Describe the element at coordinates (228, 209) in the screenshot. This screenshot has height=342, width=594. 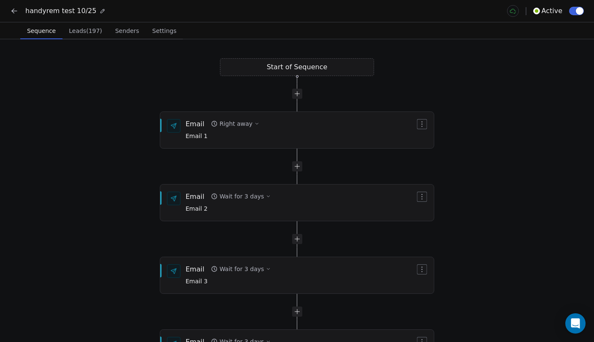
I see `span: Email 2` at that location.